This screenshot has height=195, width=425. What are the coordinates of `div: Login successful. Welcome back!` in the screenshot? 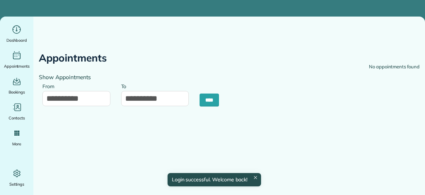 It's located at (214, 179).